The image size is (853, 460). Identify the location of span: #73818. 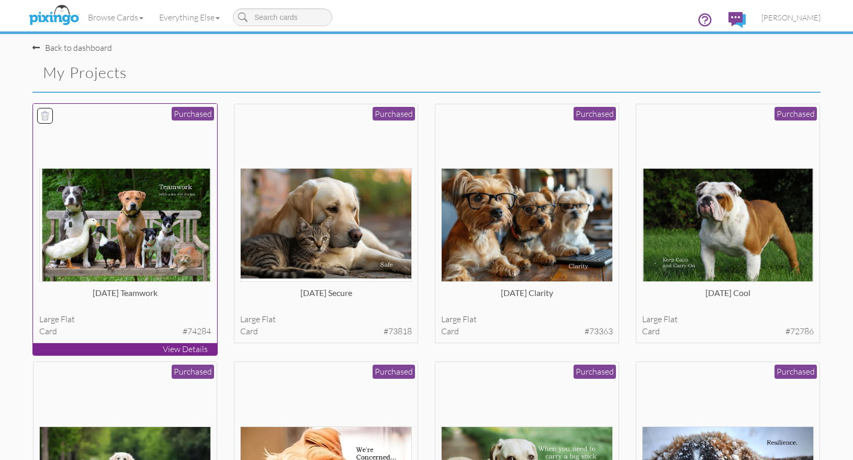
(398, 331).